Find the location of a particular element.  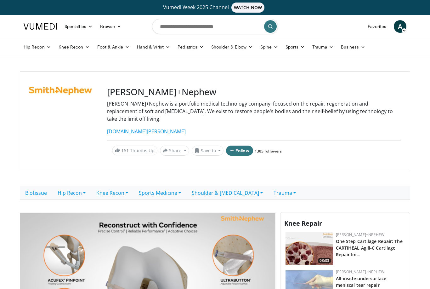

a: 161 Thumbs Up is located at coordinates (135, 150).